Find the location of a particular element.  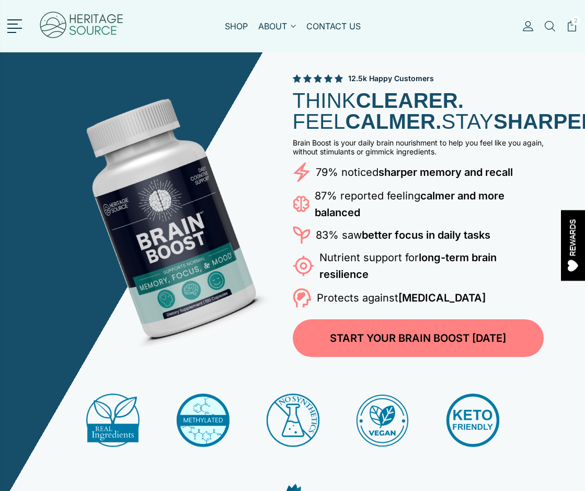

img: All Ingredients is located at coordinates (113, 420).